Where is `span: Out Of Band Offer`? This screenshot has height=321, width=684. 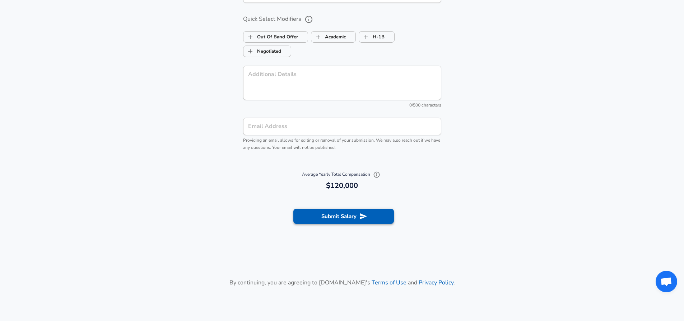
span: Out Of Band Offer is located at coordinates (250, 37).